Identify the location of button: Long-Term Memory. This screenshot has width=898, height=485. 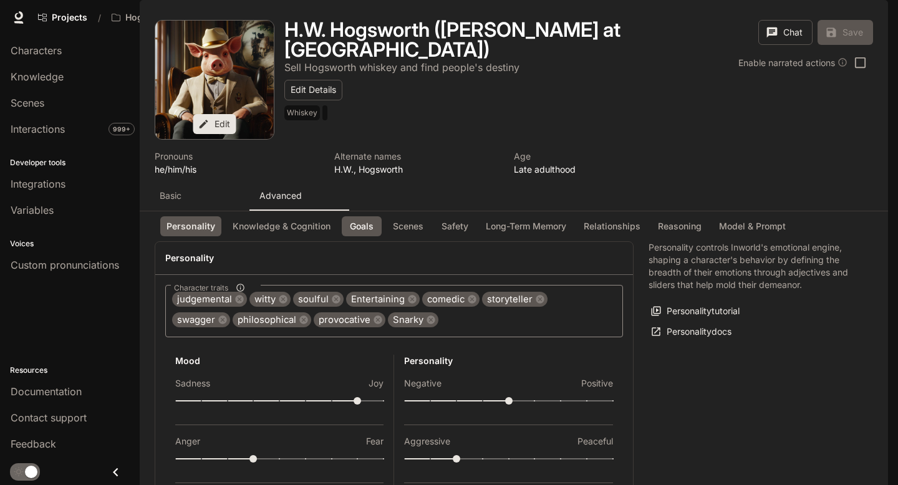
(526, 226).